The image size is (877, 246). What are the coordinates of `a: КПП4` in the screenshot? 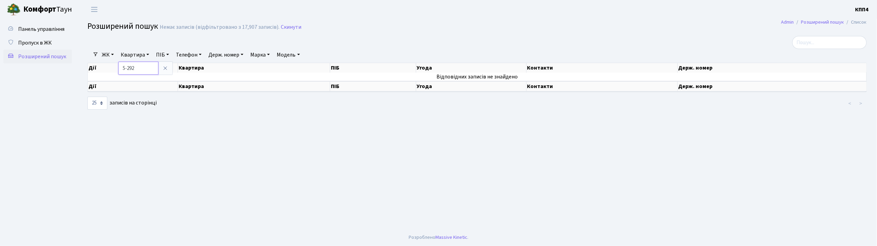 It's located at (862, 10).